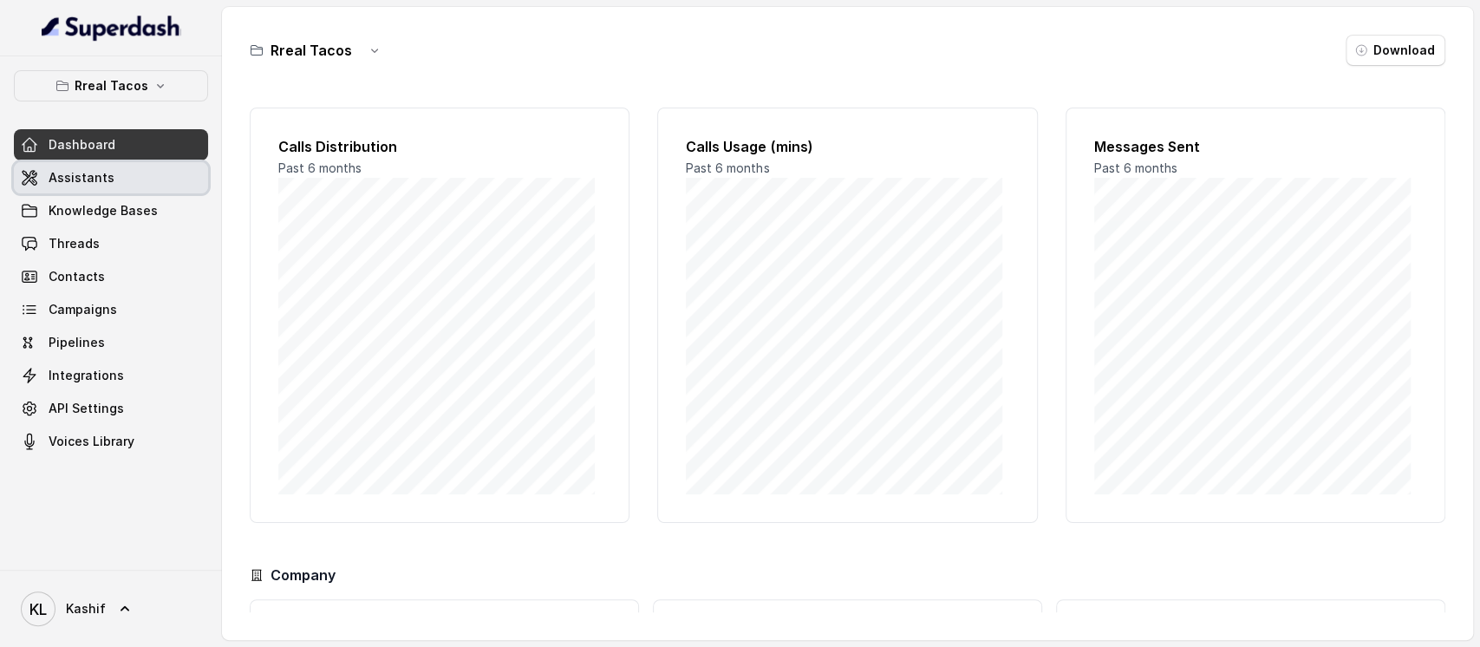 The width and height of the screenshot is (1480, 647). What do you see at coordinates (38, 609) in the screenshot?
I see `text: KL` at bounding box center [38, 609].